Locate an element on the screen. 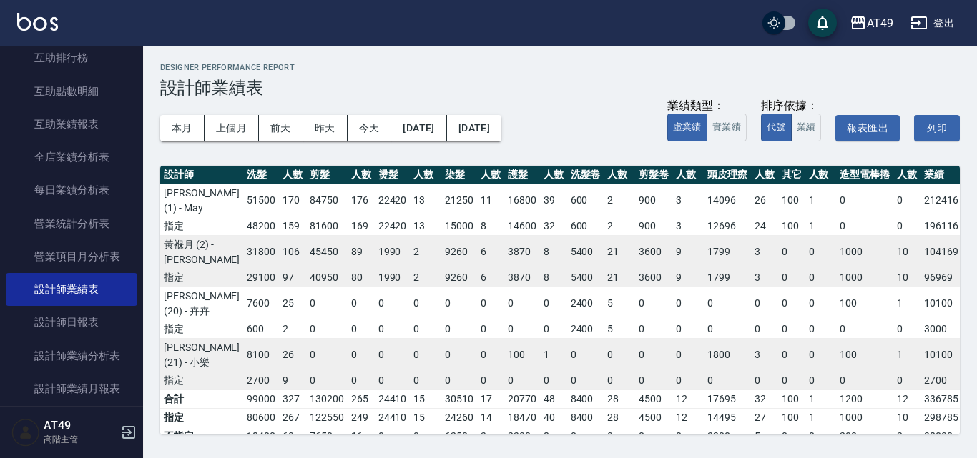 The image size is (977, 458). div: 排序依據： is located at coordinates (791, 106).